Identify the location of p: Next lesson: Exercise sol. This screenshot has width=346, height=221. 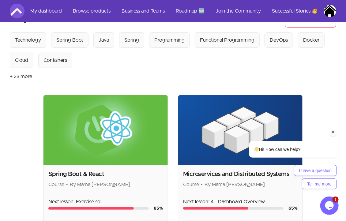
(106, 202).